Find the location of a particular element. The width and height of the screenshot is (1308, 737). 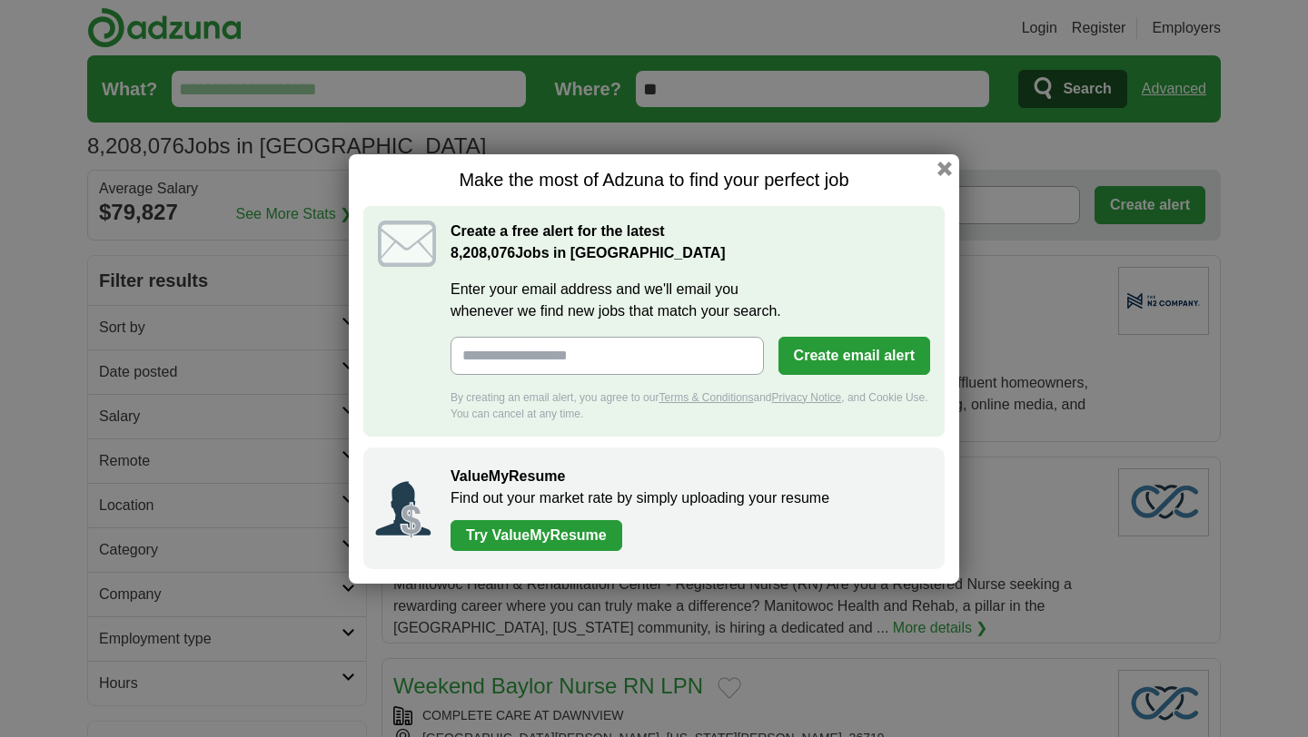

a: Terms & Conditions is located at coordinates (706, 398).